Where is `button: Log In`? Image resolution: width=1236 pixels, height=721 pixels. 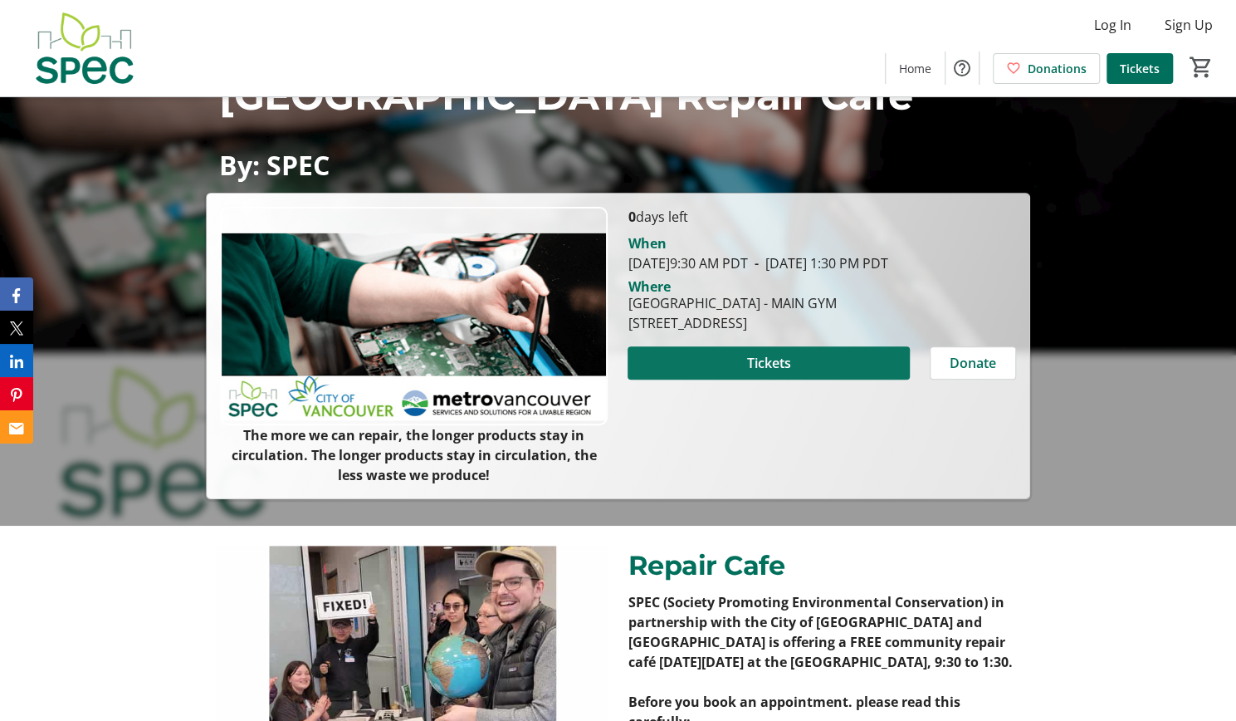
button: Log In is located at coordinates (1113, 25).